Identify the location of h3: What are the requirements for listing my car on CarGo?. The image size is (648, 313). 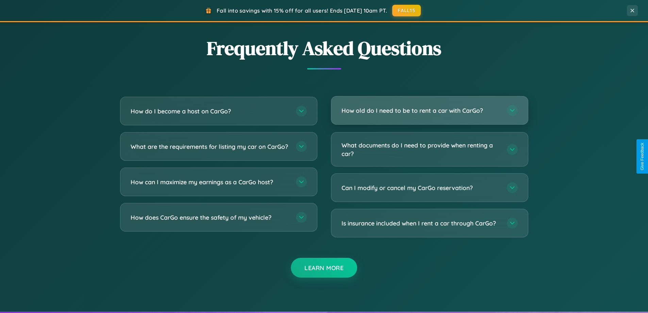
(210, 146).